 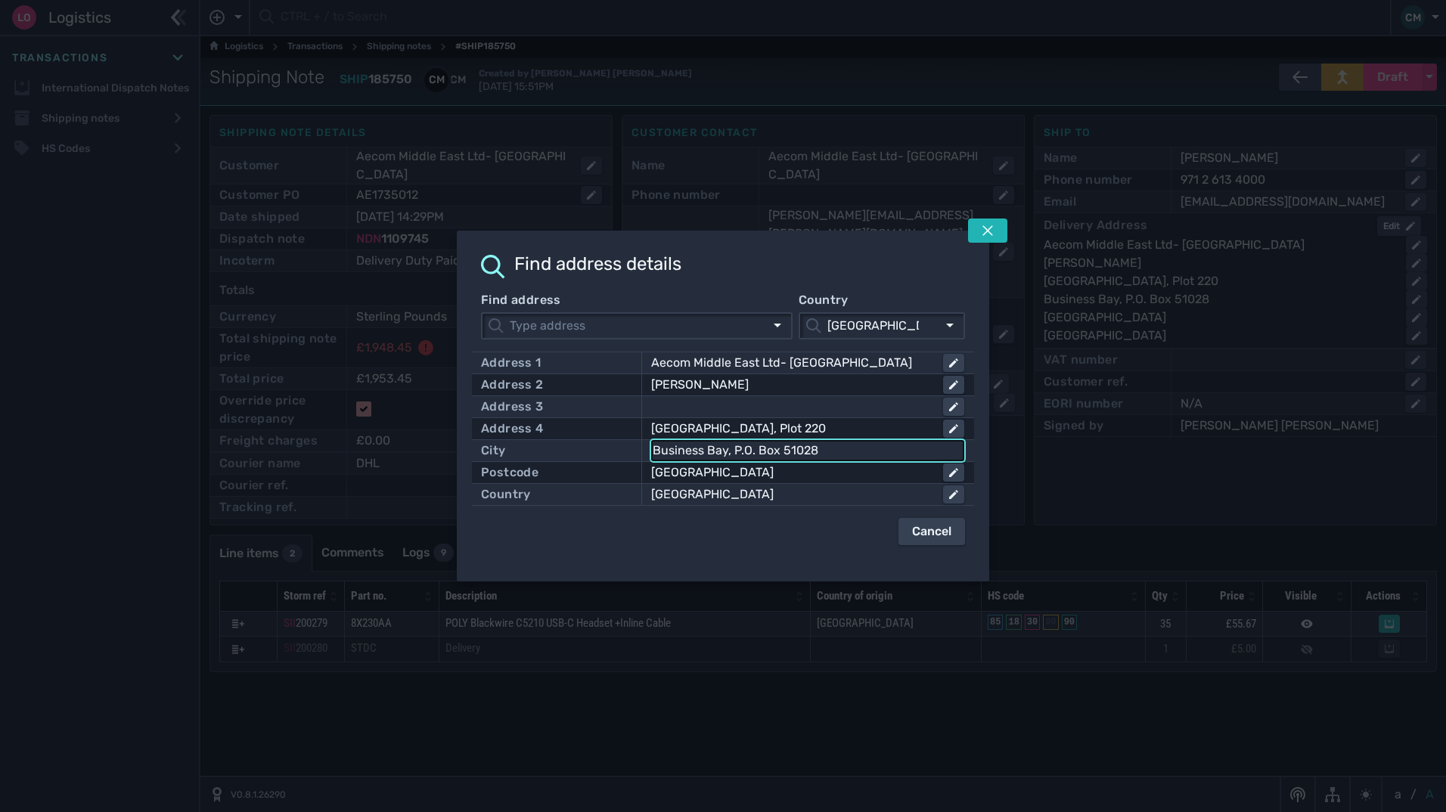 I want to click on div: Postcode, so click(x=510, y=473).